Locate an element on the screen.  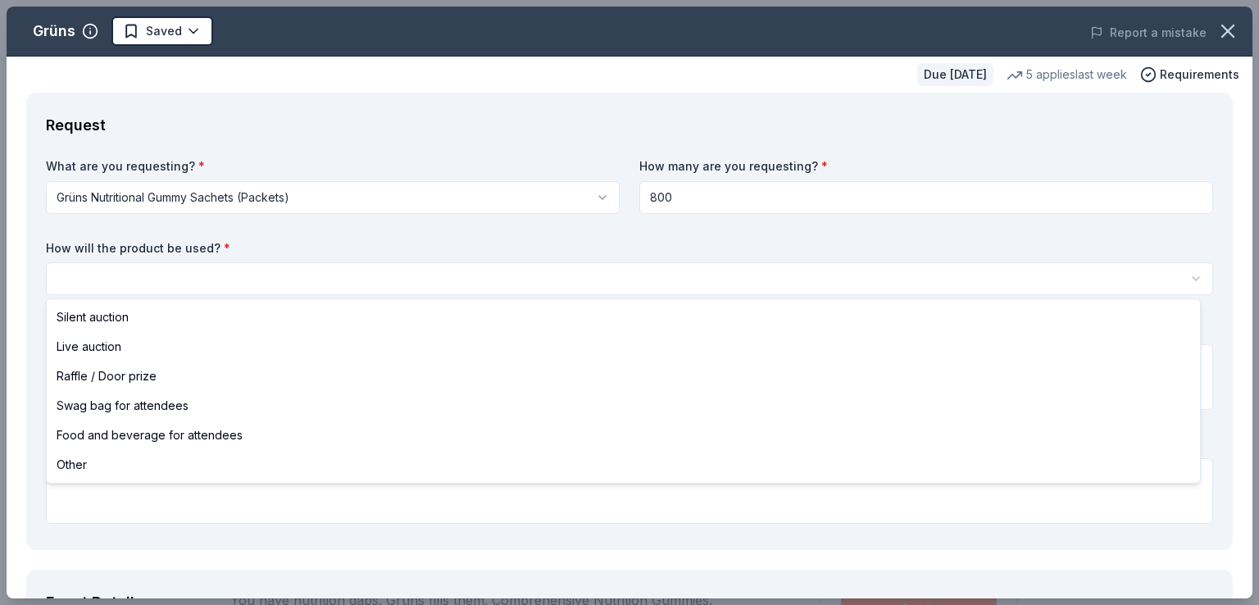
span: Silent auction is located at coordinates (93, 317).